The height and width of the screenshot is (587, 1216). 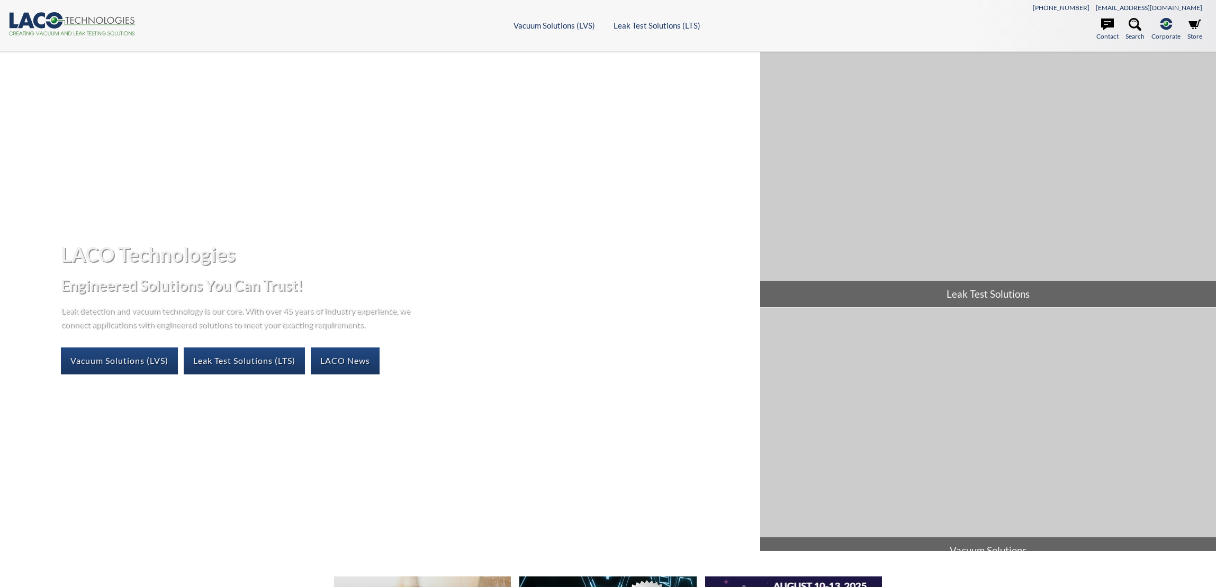 What do you see at coordinates (988, 551) in the screenshot?
I see `span: Vacuum Solutions` at bounding box center [988, 551].